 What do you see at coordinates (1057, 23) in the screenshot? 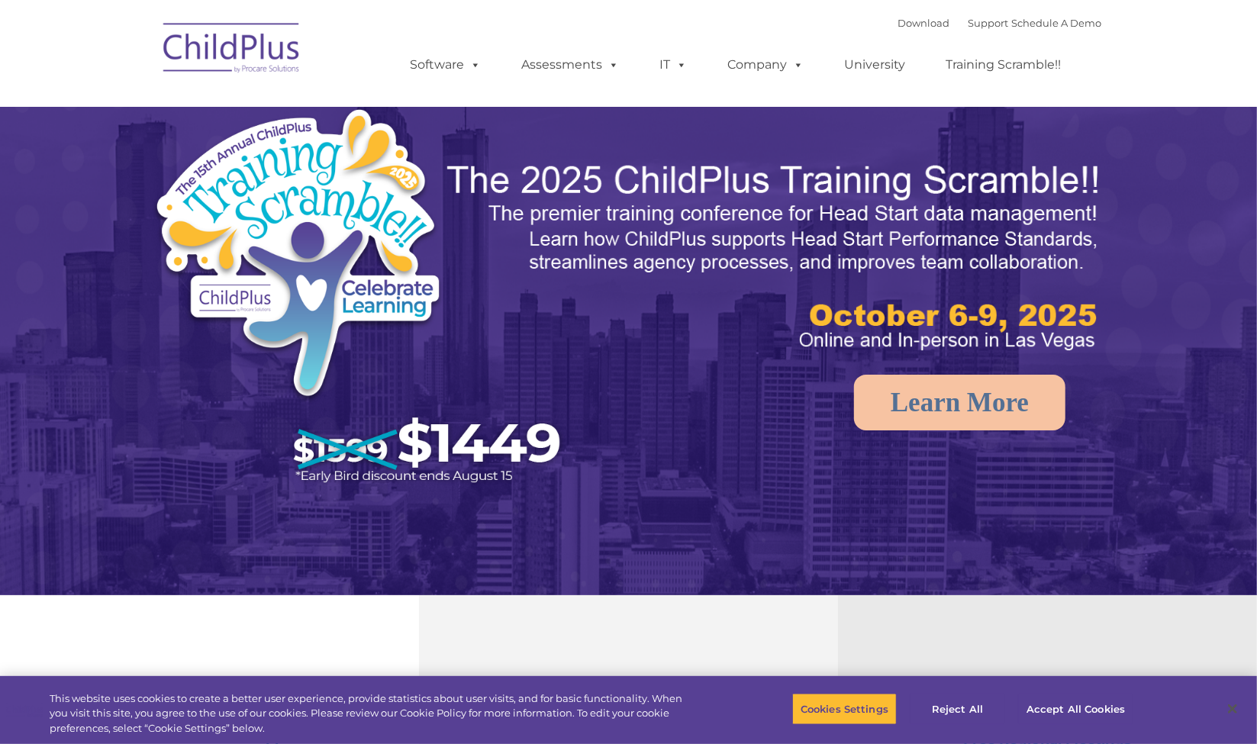
I see `a: Schedule A Demo` at bounding box center [1057, 23].